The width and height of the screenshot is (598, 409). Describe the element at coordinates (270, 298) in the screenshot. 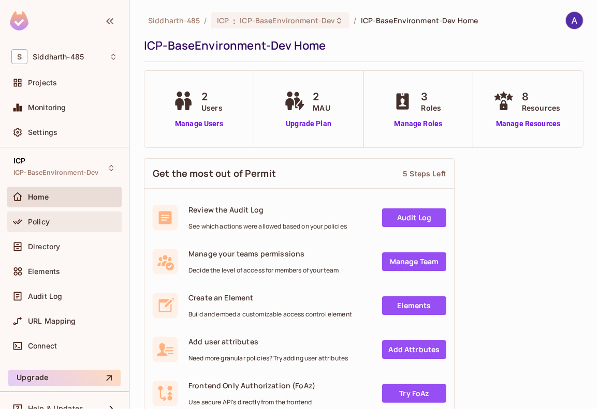

I see `span: Create an Element` at that location.